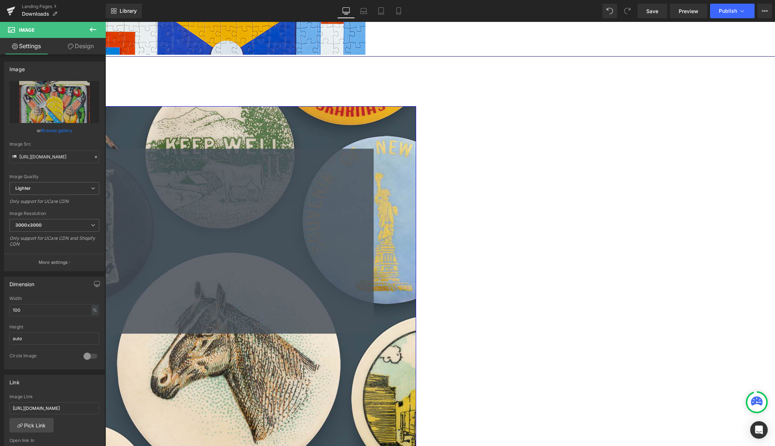 The width and height of the screenshot is (775, 446). What do you see at coordinates (54, 397) in the screenshot?
I see `div: Image Link` at bounding box center [54, 397].